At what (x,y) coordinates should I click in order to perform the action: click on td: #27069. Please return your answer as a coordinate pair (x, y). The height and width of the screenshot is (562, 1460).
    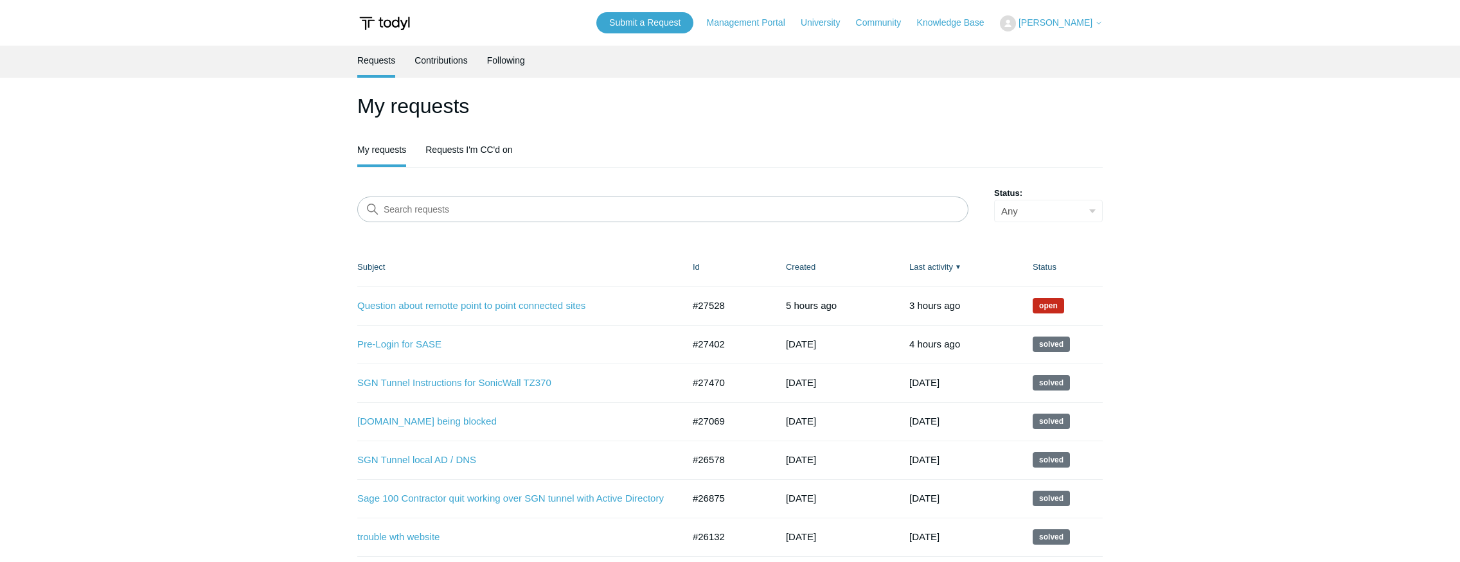
    Looking at the image, I should click on (726, 422).